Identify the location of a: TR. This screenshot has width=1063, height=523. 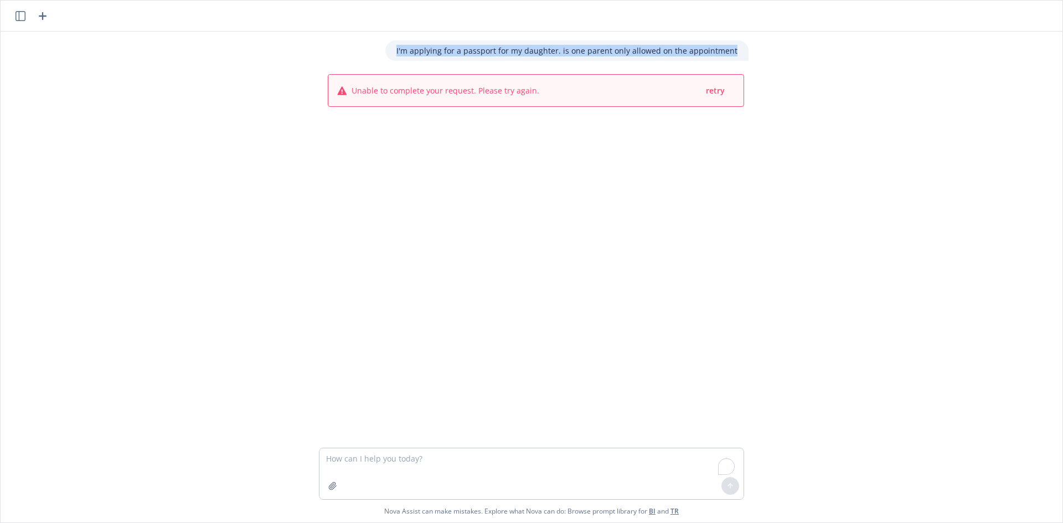
(674, 511).